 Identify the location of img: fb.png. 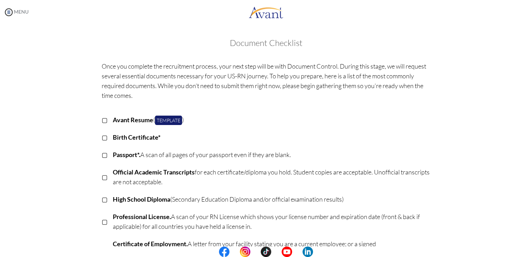
(224, 252).